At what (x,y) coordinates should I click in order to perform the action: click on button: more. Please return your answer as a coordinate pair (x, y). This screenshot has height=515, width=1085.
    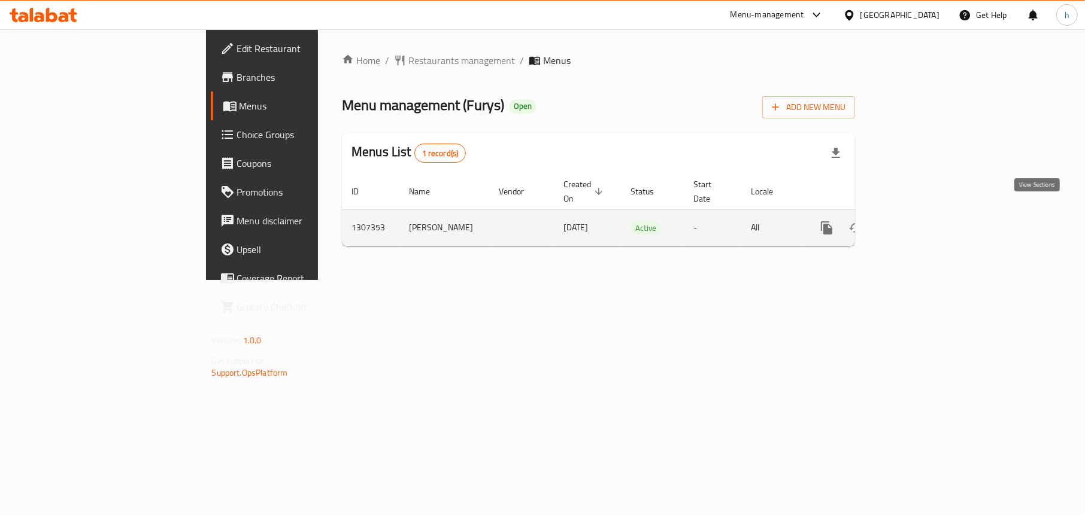
    Looking at the image, I should click on (827, 228).